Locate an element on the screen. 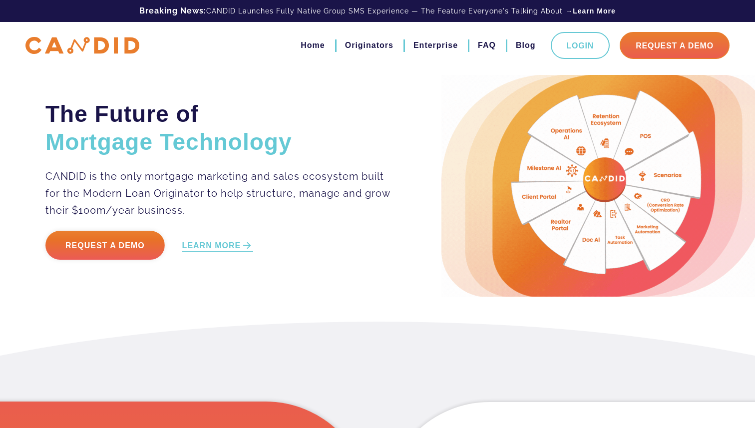 This screenshot has height=428, width=755. a: Request A Demo is located at coordinates (675, 45).